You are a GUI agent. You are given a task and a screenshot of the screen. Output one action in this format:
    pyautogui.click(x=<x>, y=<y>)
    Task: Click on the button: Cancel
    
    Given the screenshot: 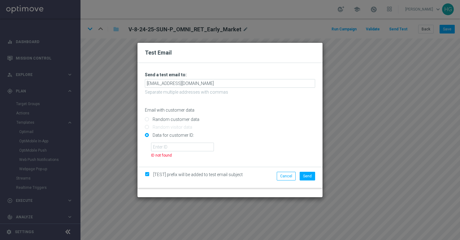 What is the action you would take?
    pyautogui.click(x=286, y=176)
    